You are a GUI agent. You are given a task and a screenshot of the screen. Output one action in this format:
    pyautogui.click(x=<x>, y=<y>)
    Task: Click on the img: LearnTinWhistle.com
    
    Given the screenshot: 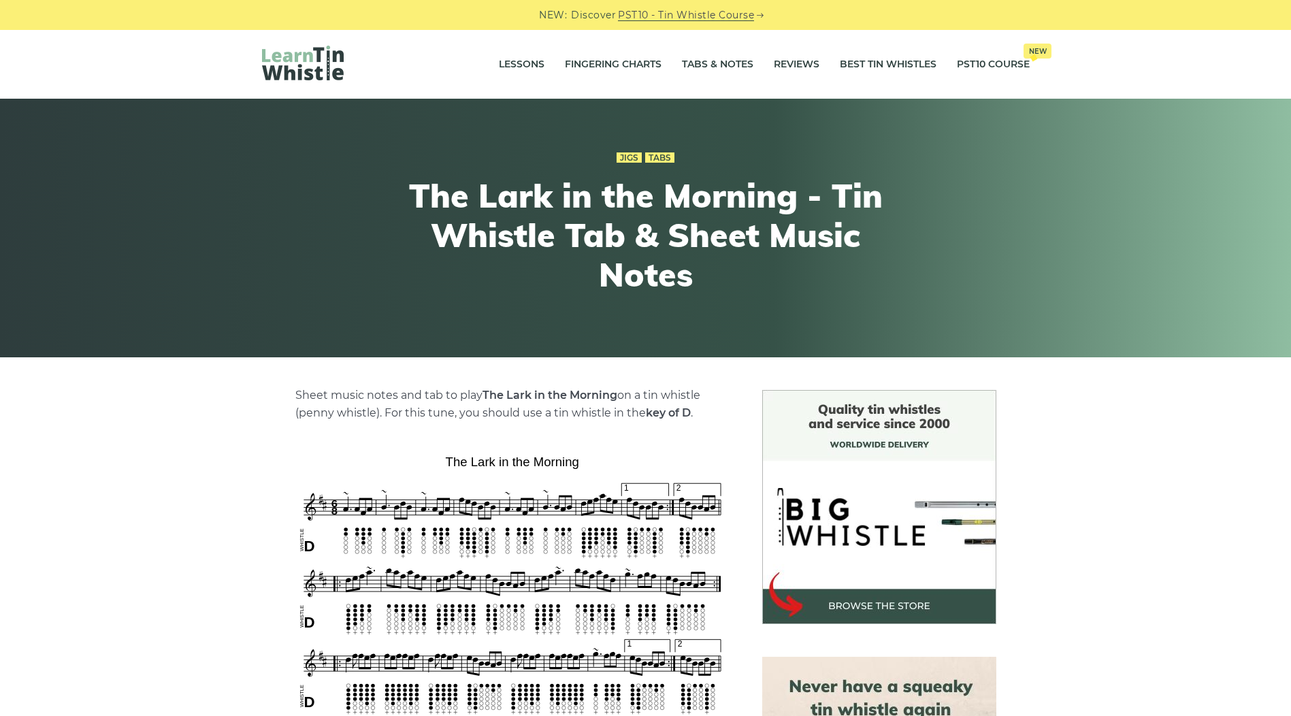 What is the action you would take?
    pyautogui.click(x=303, y=63)
    